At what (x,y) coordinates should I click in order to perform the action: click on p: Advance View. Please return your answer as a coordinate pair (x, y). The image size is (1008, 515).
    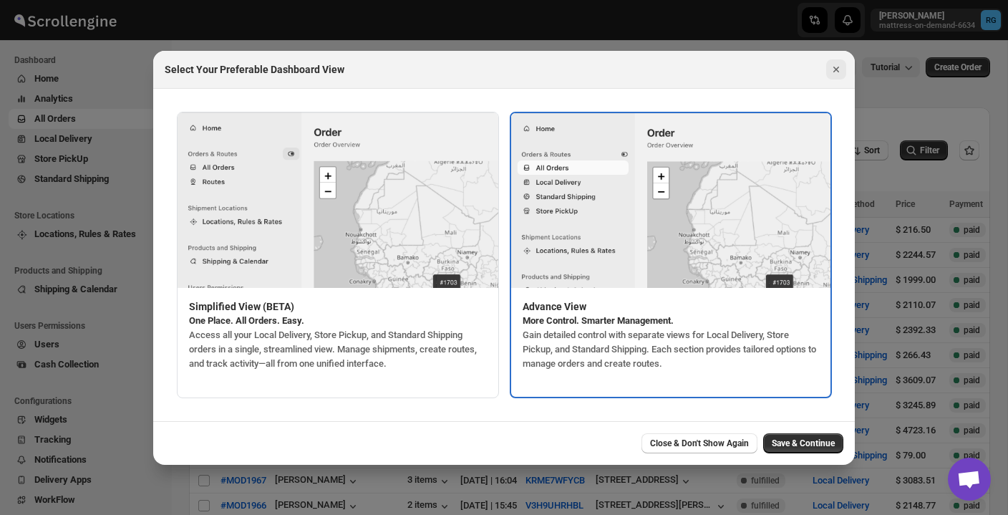
    Looking at the image, I should click on (671, 306).